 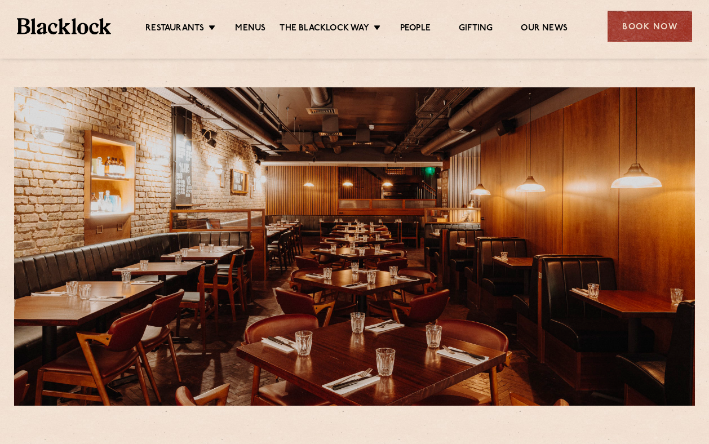 I want to click on a: Restaurants, so click(x=175, y=29).